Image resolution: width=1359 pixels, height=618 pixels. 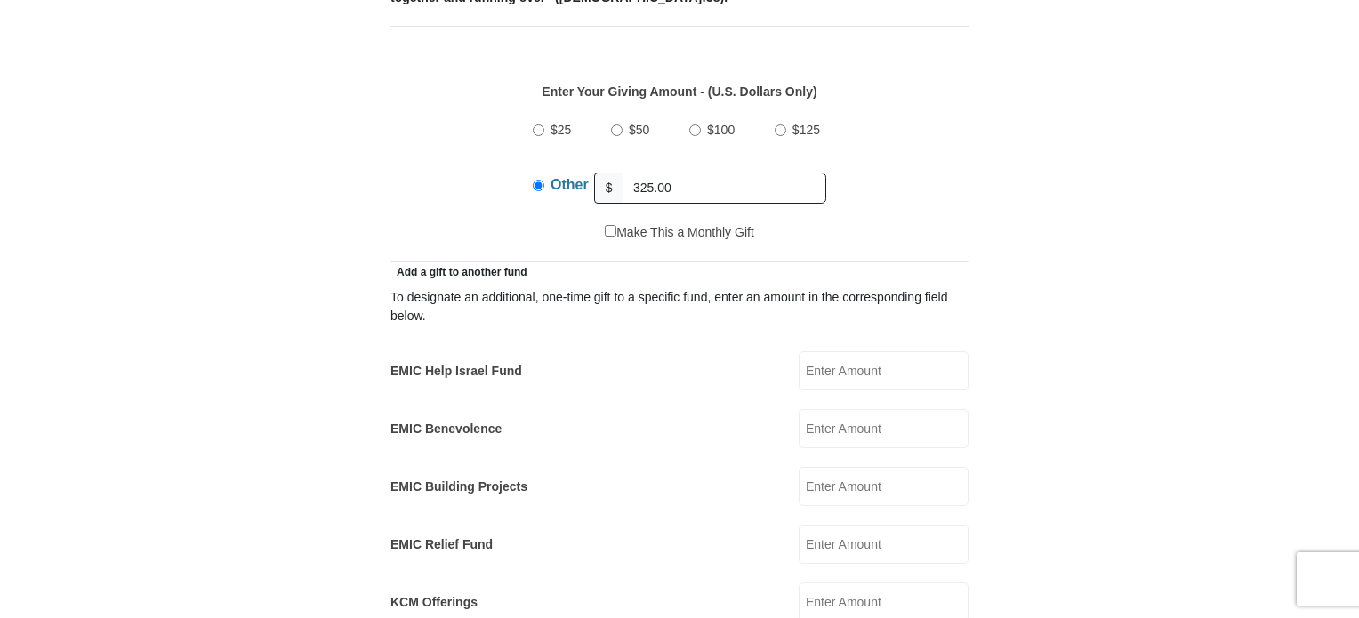 I want to click on label: EMIC Relief Fund, so click(x=441, y=544).